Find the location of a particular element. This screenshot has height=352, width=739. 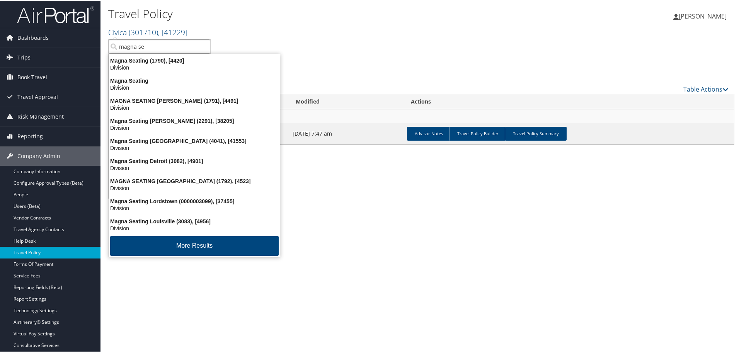

span: Company Admin is located at coordinates (39, 155).